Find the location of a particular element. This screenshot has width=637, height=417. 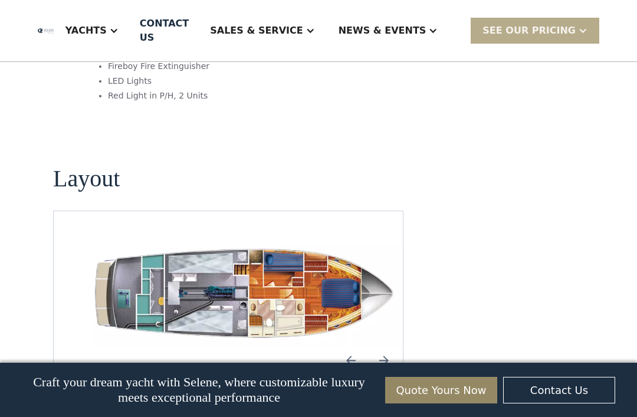

li: Fireboy Fire Extinguisher is located at coordinates (235, 66).